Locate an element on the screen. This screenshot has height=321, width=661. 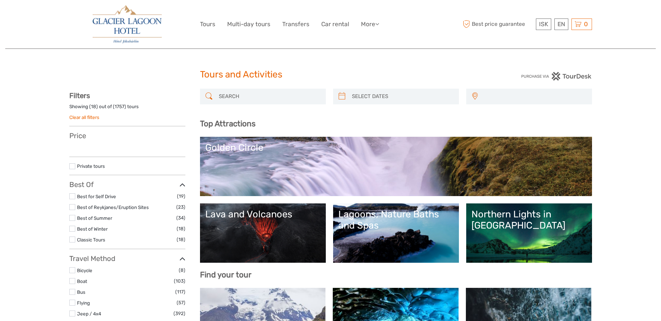
a: Lava and Volcanoes is located at coordinates (263, 233).